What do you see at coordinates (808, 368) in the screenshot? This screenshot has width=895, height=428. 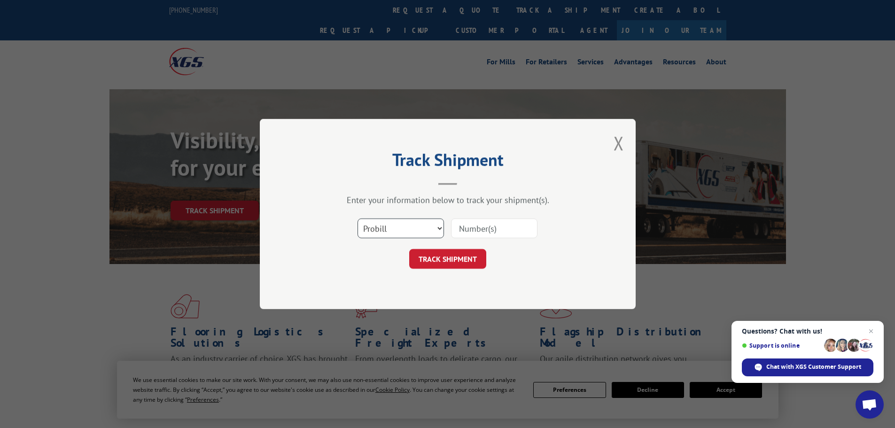 I see `div: Chat with XGS Customer Support` at bounding box center [808, 368].